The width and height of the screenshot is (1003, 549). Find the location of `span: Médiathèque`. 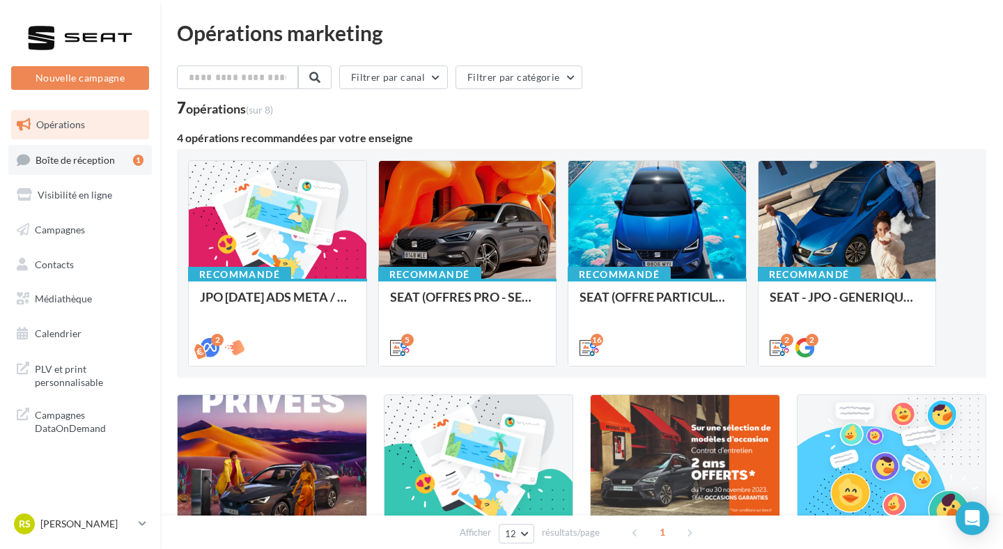

span: Médiathèque is located at coordinates (63, 298).